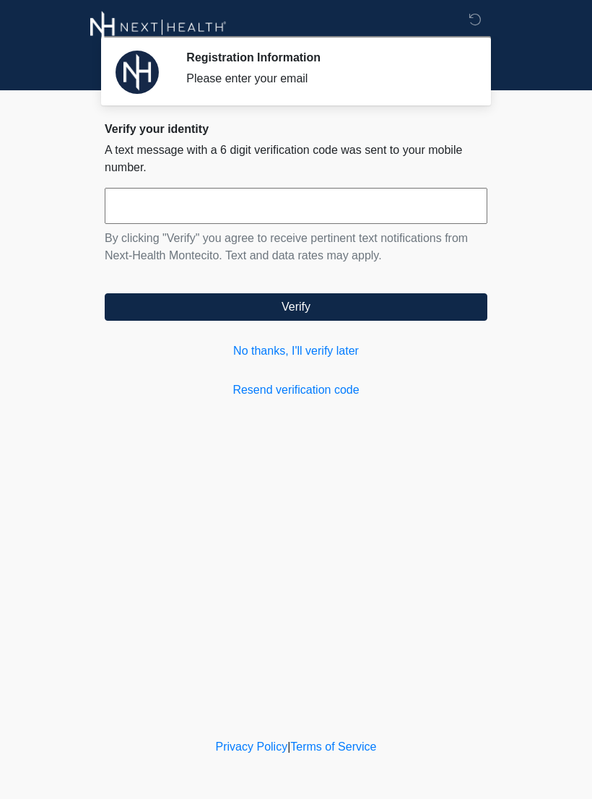  What do you see at coordinates (326, 57) in the screenshot?
I see `h2: Registration Information` at bounding box center [326, 57].